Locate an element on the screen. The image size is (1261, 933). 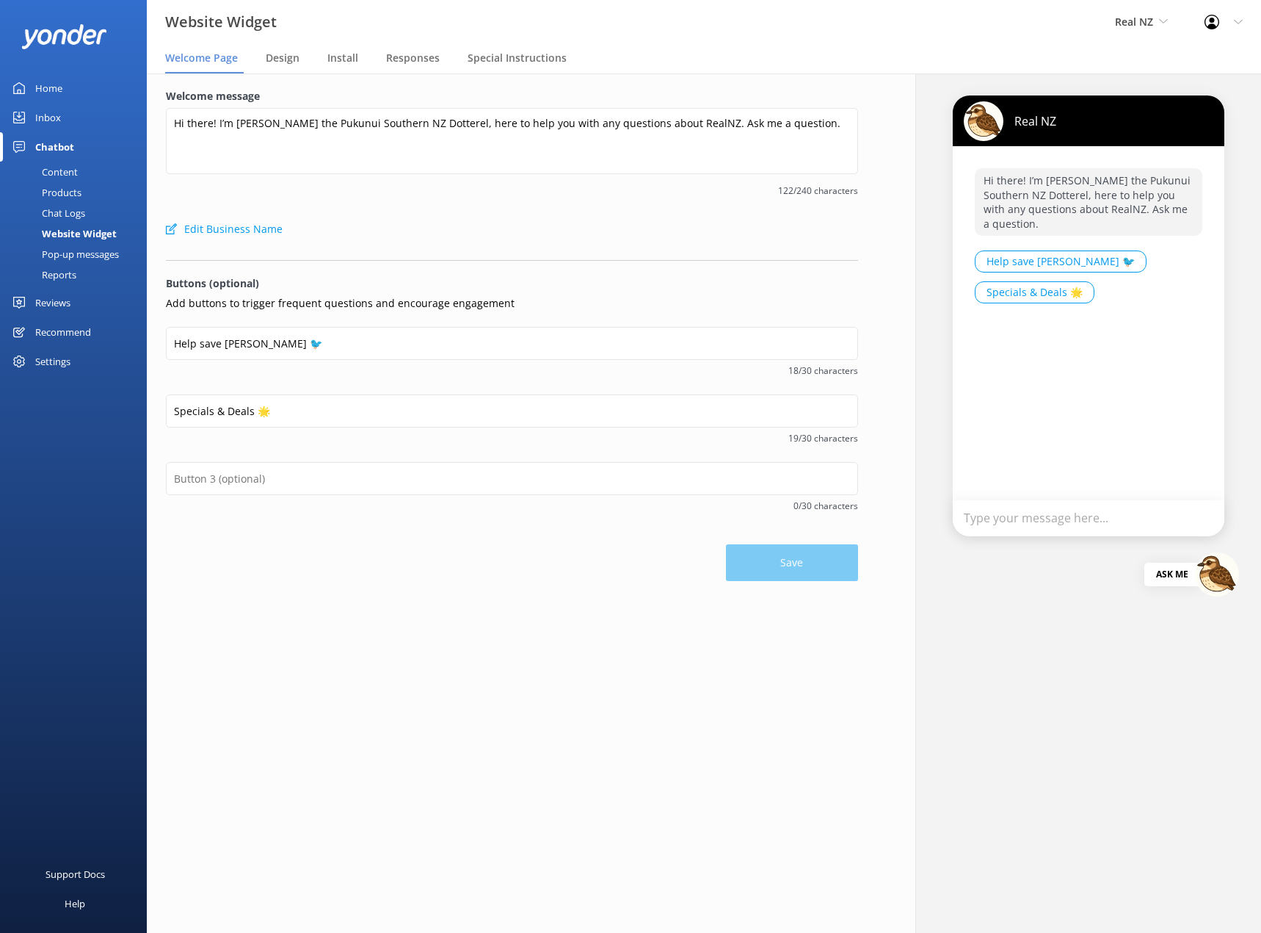
div: Type your message here... is located at coordinates (1089, 518).